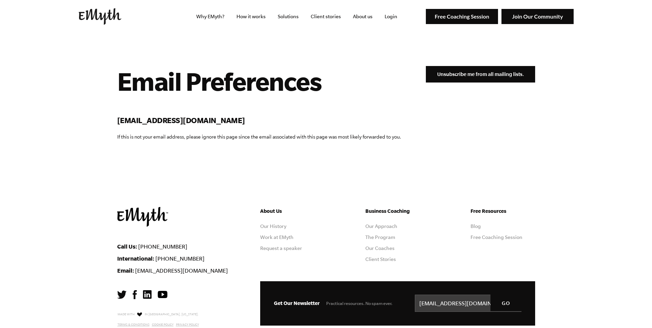 The height and width of the screenshot is (328, 652). What do you see at coordinates (537, 16) in the screenshot?
I see `img: Join Our Community` at bounding box center [537, 16].